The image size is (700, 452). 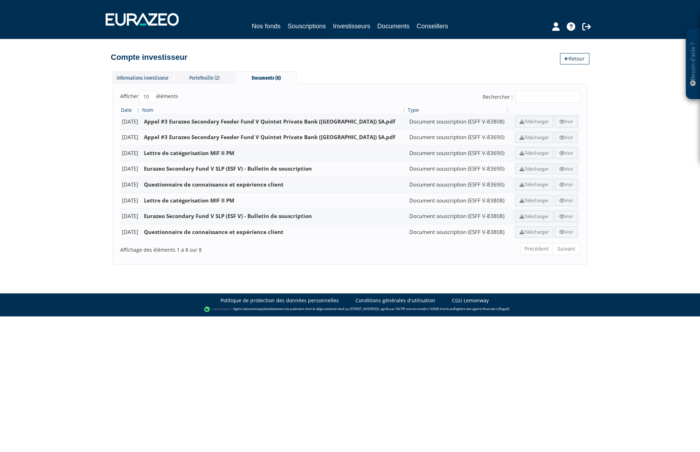 I want to click on a: Politique de protection des données personnelles, so click(x=280, y=301).